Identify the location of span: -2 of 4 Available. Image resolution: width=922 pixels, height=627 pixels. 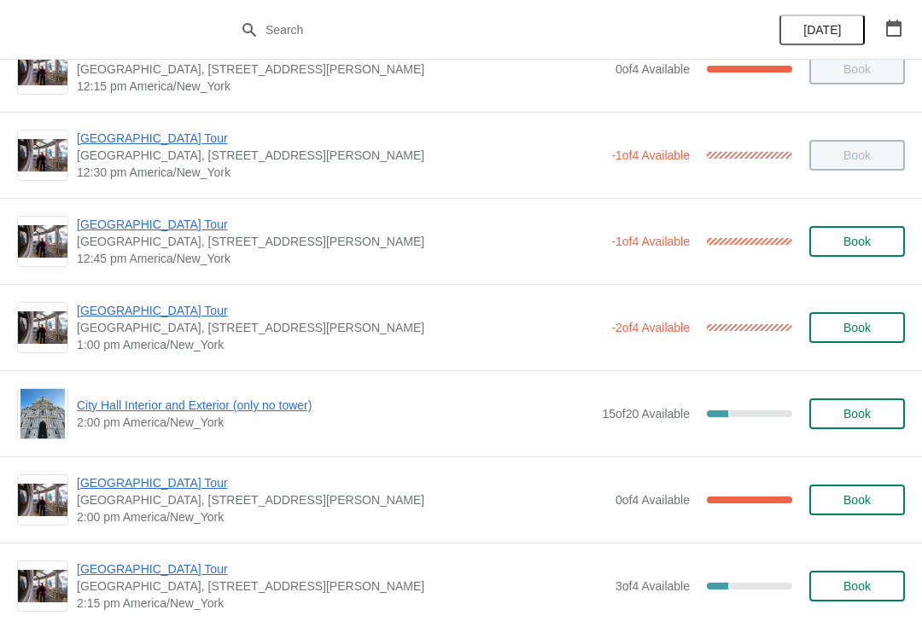
(650, 328).